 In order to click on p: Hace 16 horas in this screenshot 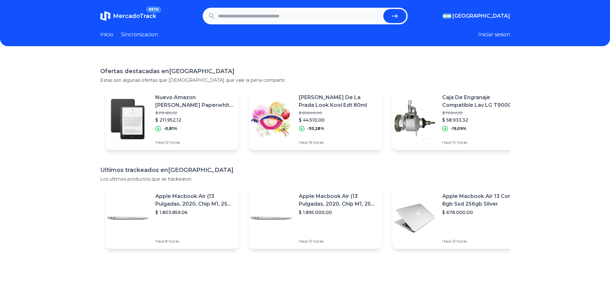, I will do `click(338, 142)`.